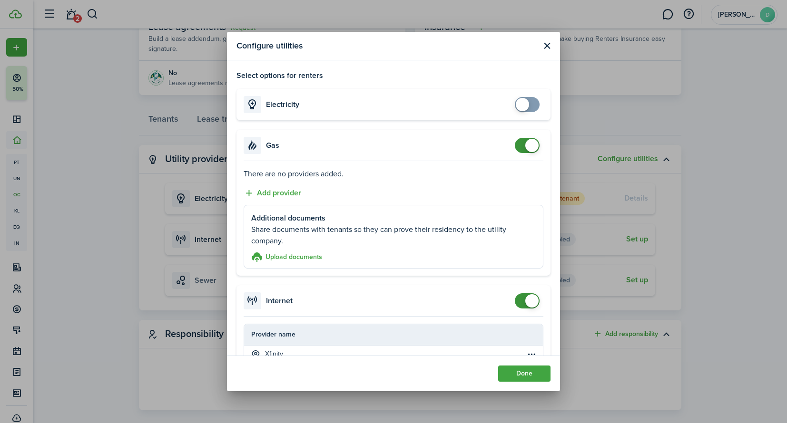 The width and height of the screenshot is (787, 423). I want to click on th: Provider name, so click(385, 334).